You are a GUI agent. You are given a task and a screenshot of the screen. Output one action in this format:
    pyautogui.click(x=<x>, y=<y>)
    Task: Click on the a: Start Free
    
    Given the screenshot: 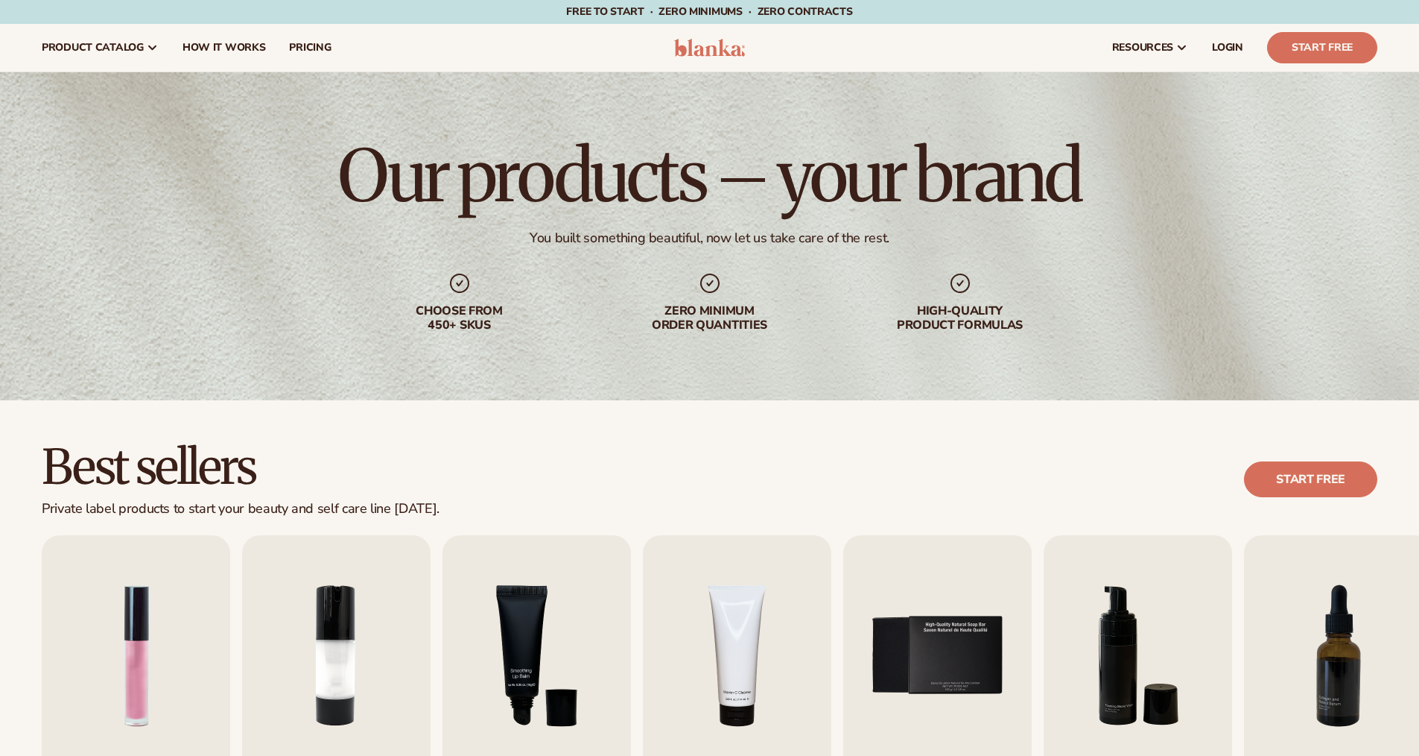 What is the action you would take?
    pyautogui.click(x=1323, y=48)
    